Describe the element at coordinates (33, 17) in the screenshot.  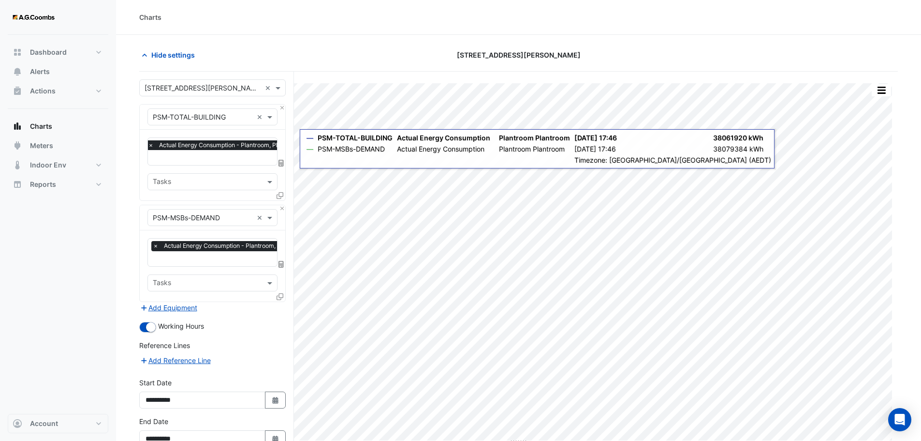
I see `img: Company Logo` at that location.